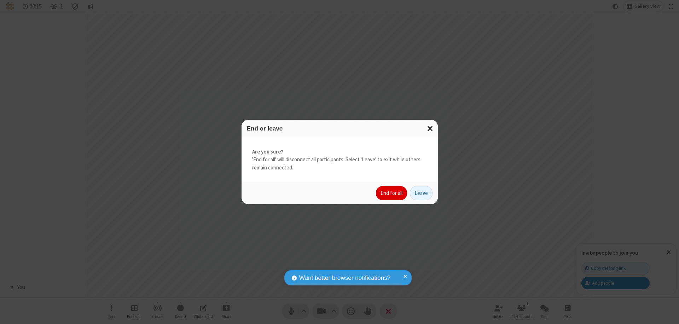 This screenshot has width=679, height=324. I want to click on span: Want better browser notifications?, so click(345, 278).